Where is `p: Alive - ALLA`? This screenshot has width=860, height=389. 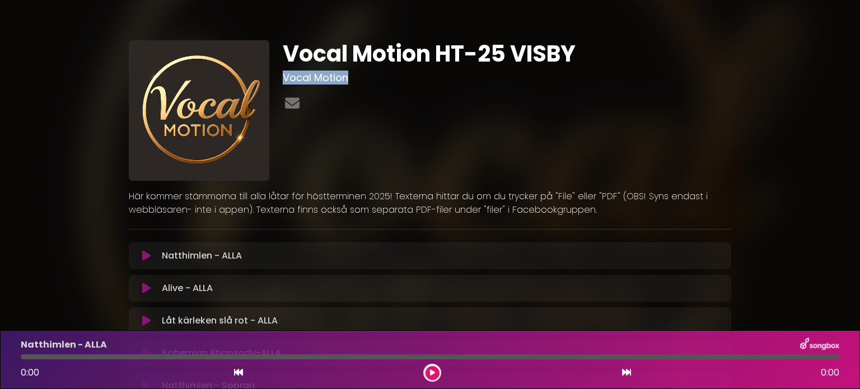
p: Alive - ALLA is located at coordinates (187, 288).